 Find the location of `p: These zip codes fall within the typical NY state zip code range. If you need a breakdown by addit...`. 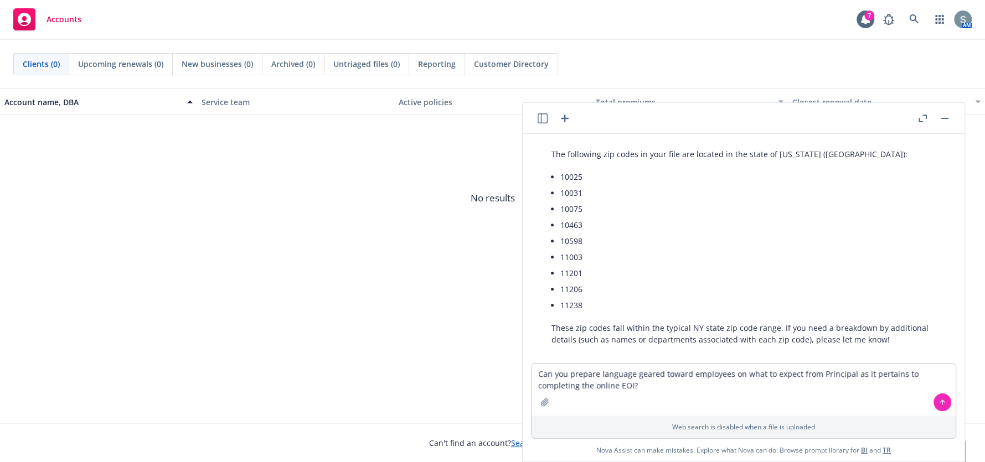

p: These zip codes fall within the typical NY state zip code range. If you need a breakdown by addit... is located at coordinates (743, 334).